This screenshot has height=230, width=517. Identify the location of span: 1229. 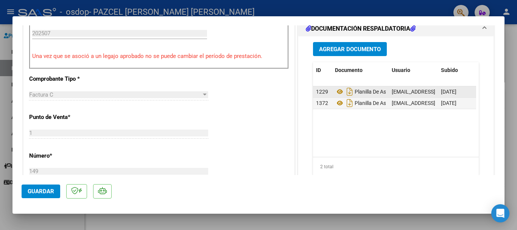
(322, 92).